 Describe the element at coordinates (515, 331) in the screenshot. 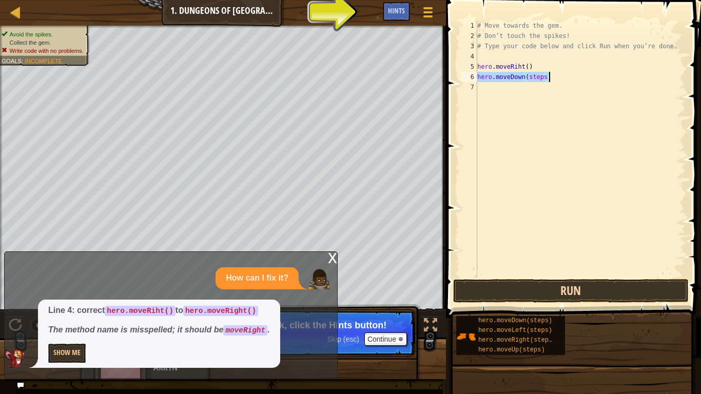

I see `span: hero.moveLeft(steps)` at that location.